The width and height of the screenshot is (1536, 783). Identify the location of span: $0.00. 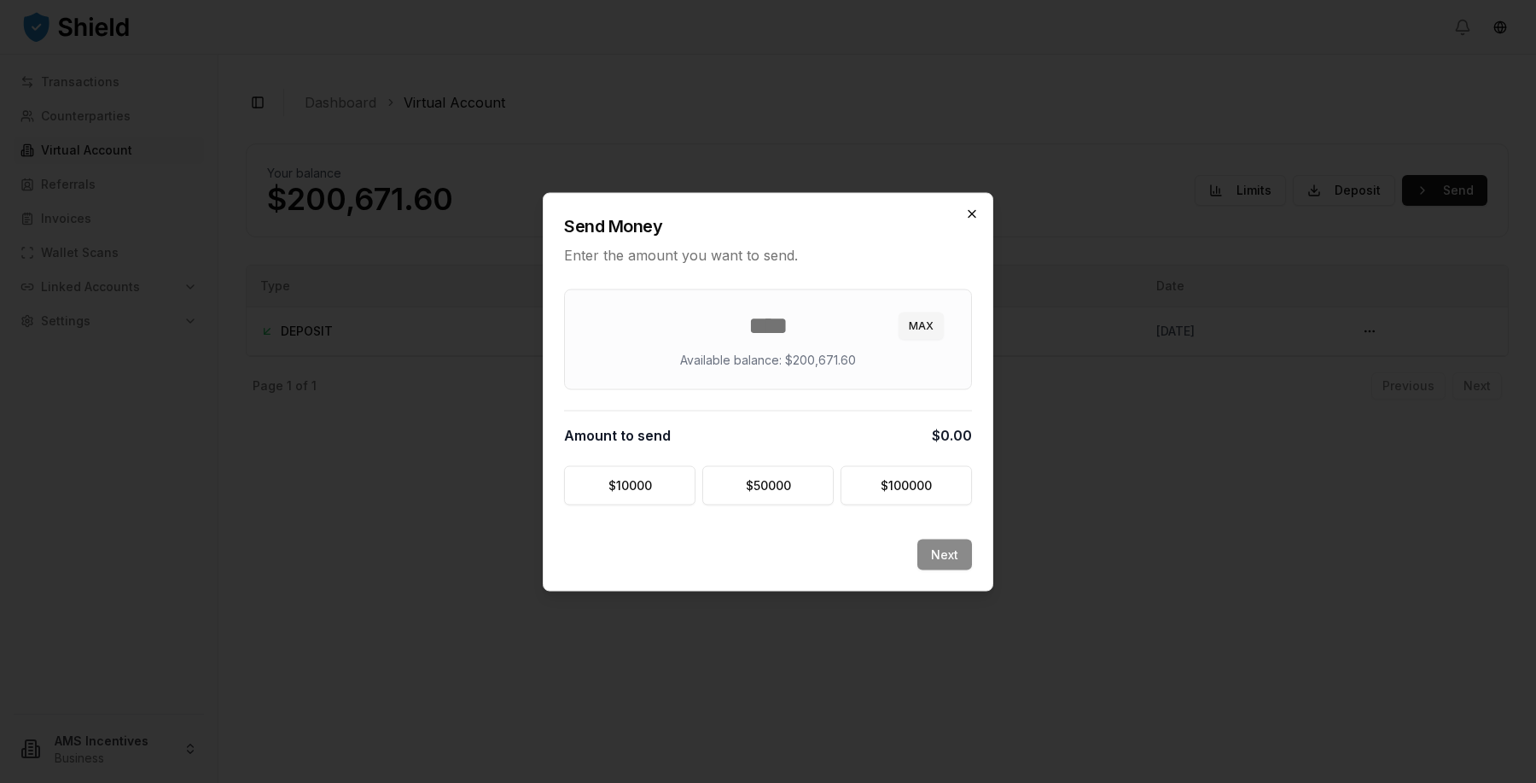
(952, 434).